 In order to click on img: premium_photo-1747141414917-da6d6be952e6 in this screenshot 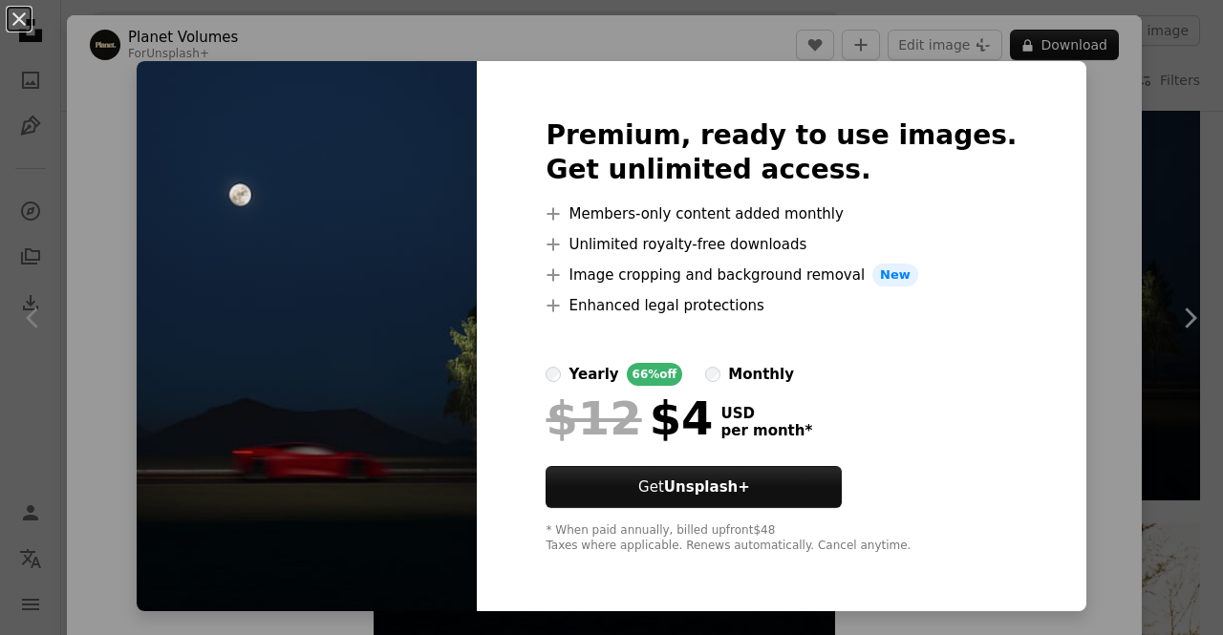, I will do `click(307, 336)`.